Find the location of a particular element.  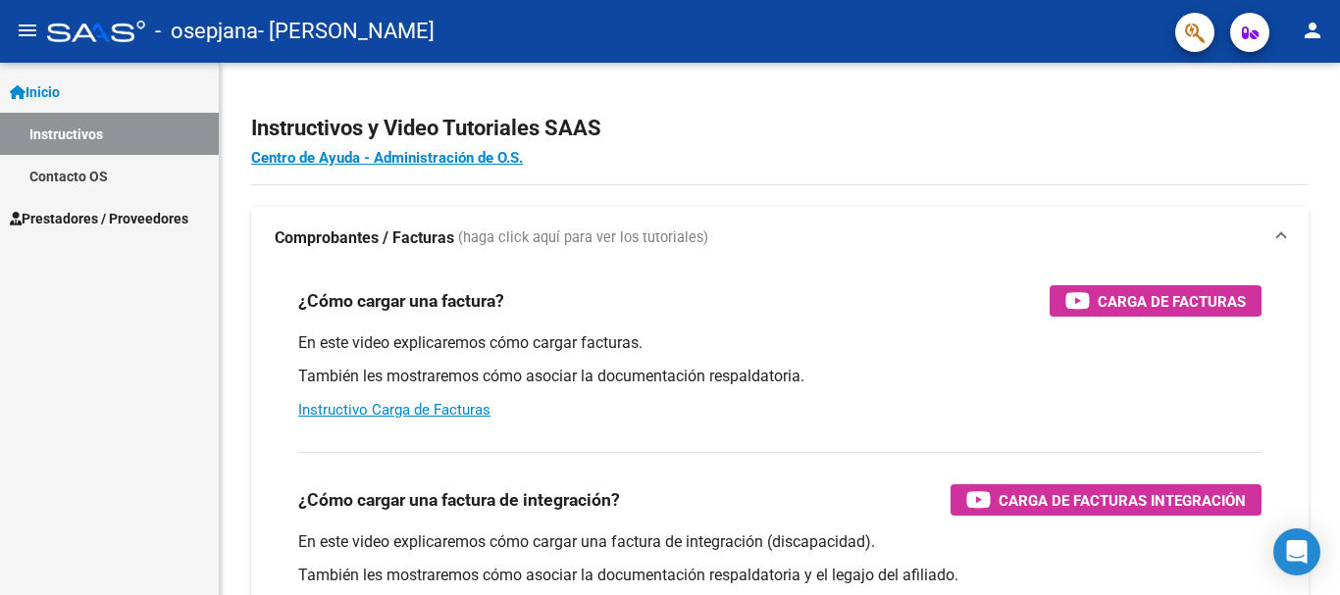

h3: ¿Cómo cargar una factura? is located at coordinates (401, 301).